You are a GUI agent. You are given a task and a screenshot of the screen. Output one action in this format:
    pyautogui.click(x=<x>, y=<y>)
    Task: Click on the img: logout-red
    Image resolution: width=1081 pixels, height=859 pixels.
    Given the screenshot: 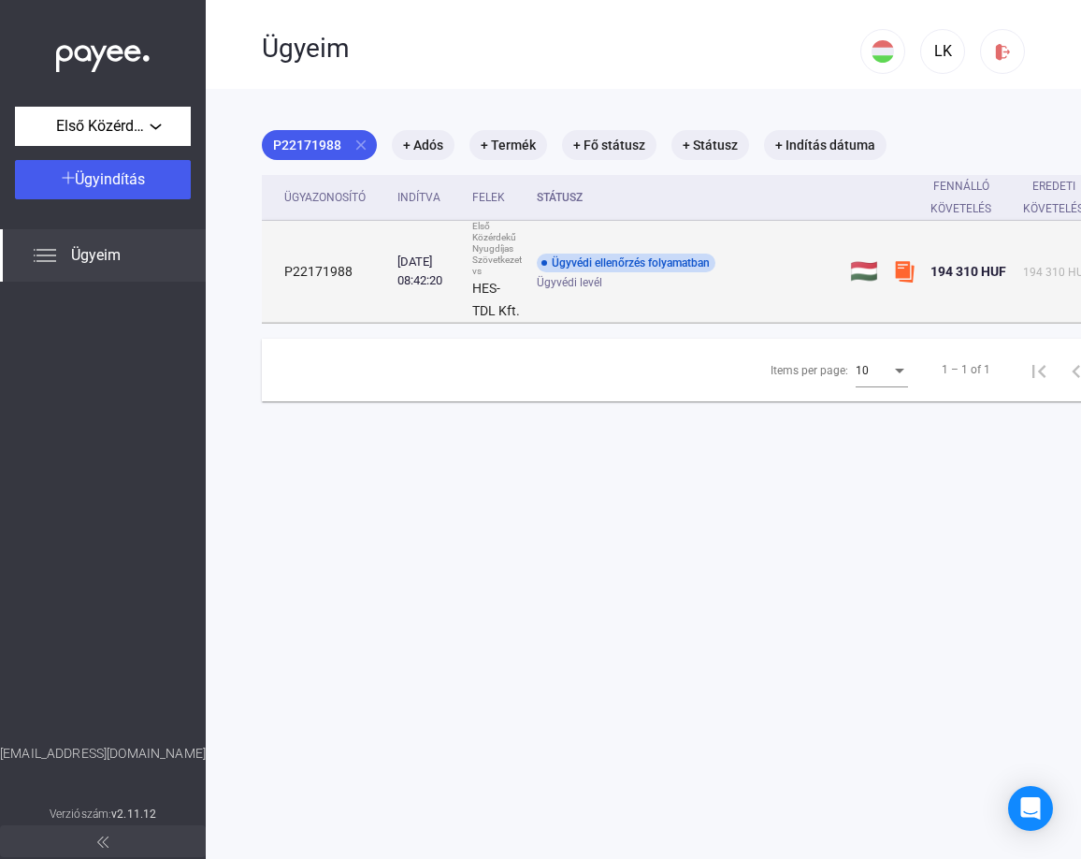 What is the action you would take?
    pyautogui.click(x=1003, y=51)
    